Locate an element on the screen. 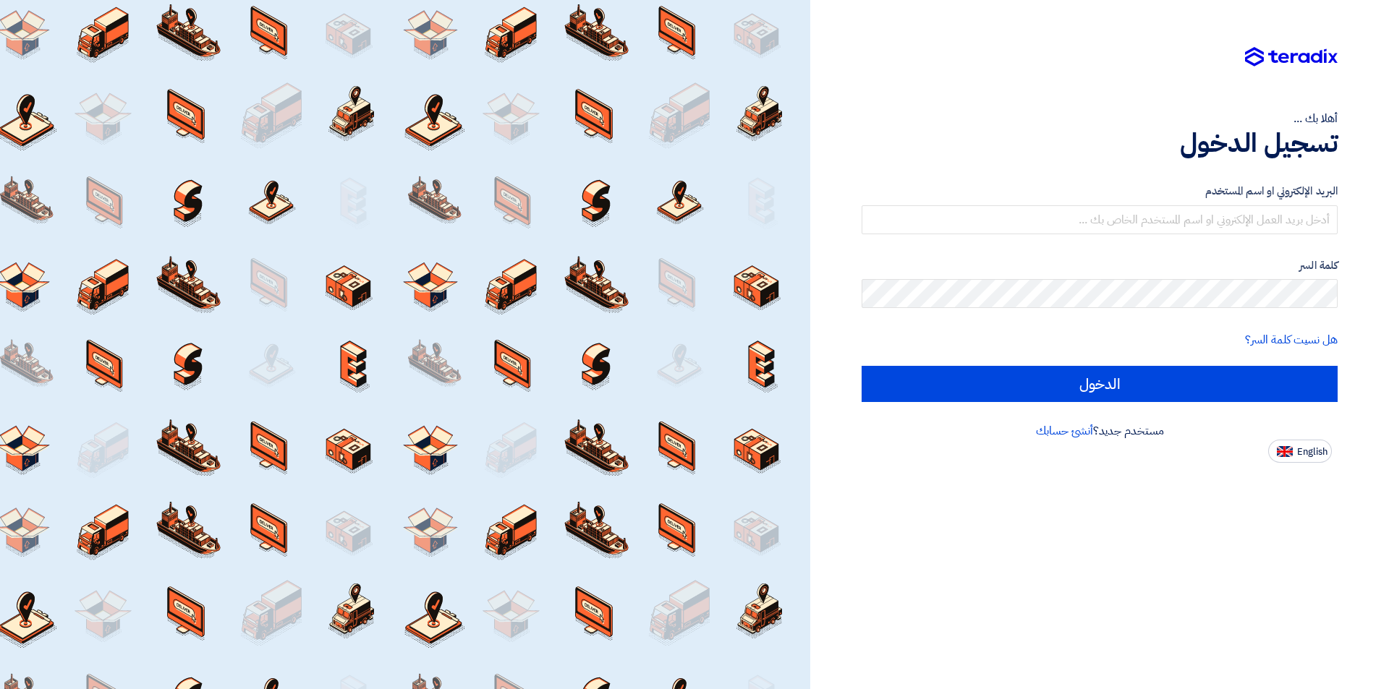 The image size is (1389, 689). span: English is located at coordinates (1312, 452).